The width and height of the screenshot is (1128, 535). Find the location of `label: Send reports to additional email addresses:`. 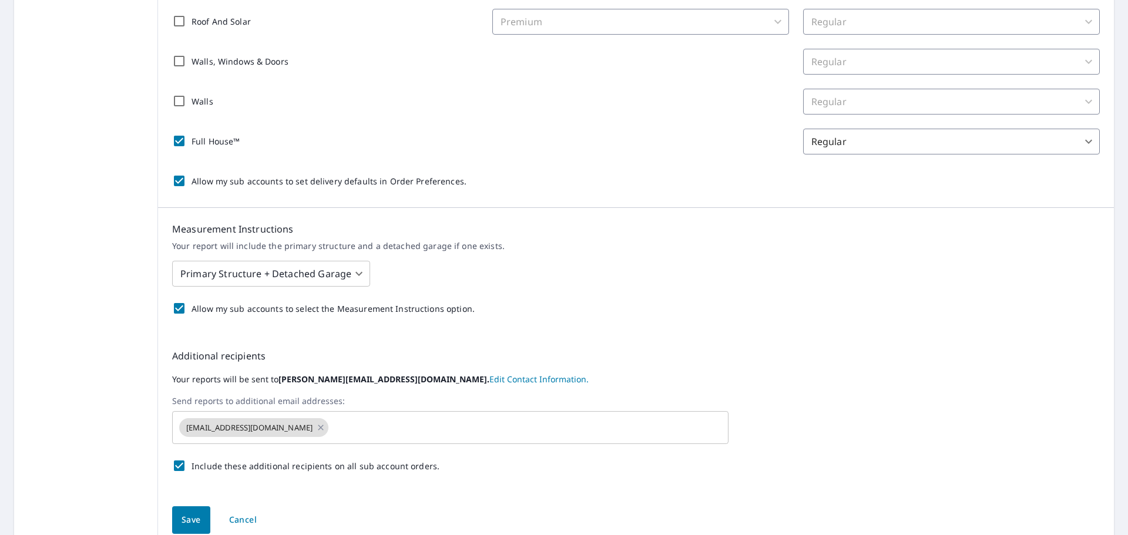

label: Send reports to additional email addresses: is located at coordinates (636, 401).